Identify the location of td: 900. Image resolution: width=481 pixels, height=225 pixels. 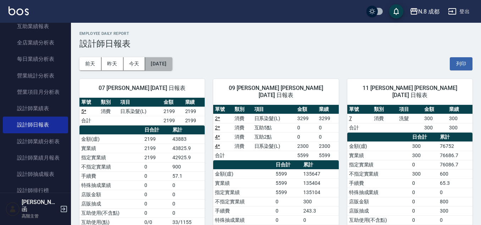
(188, 166).